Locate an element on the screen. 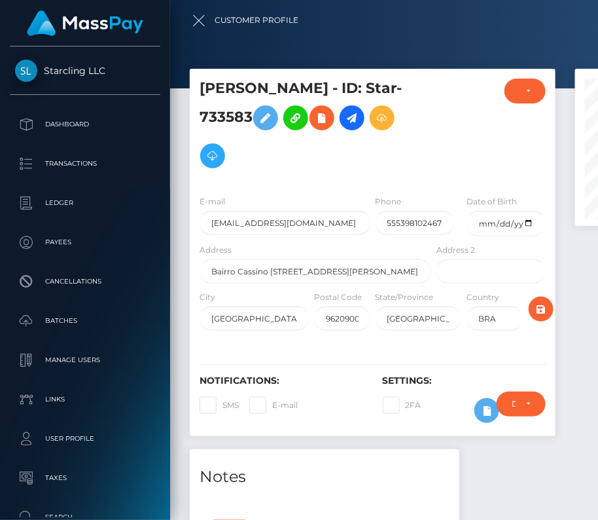 The height and width of the screenshot is (520, 598). a: Links is located at coordinates (85, 399).